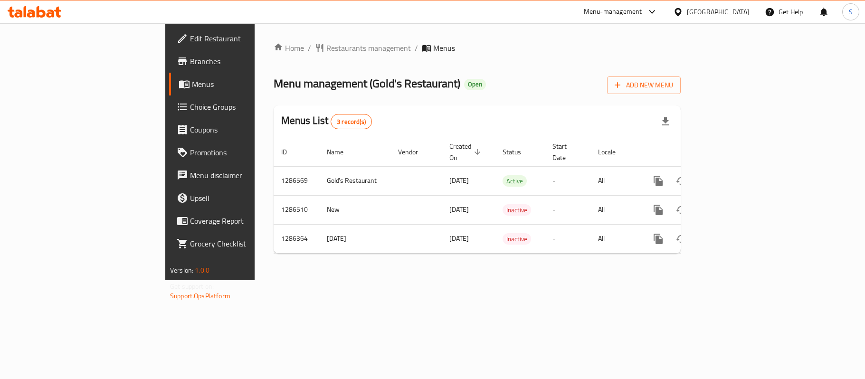 The height and width of the screenshot is (379, 865). Describe the element at coordinates (341, 152) in the screenshot. I see `span: Name` at that location.